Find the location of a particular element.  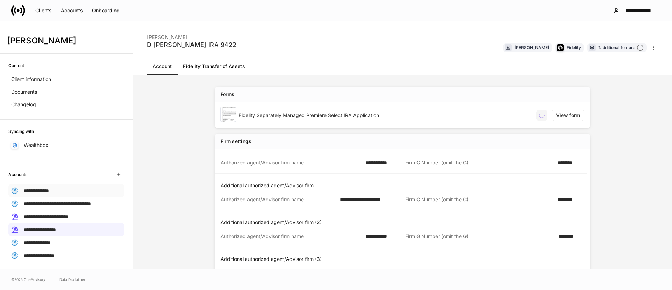

div: 1 additional feature is located at coordinates (621, 48).